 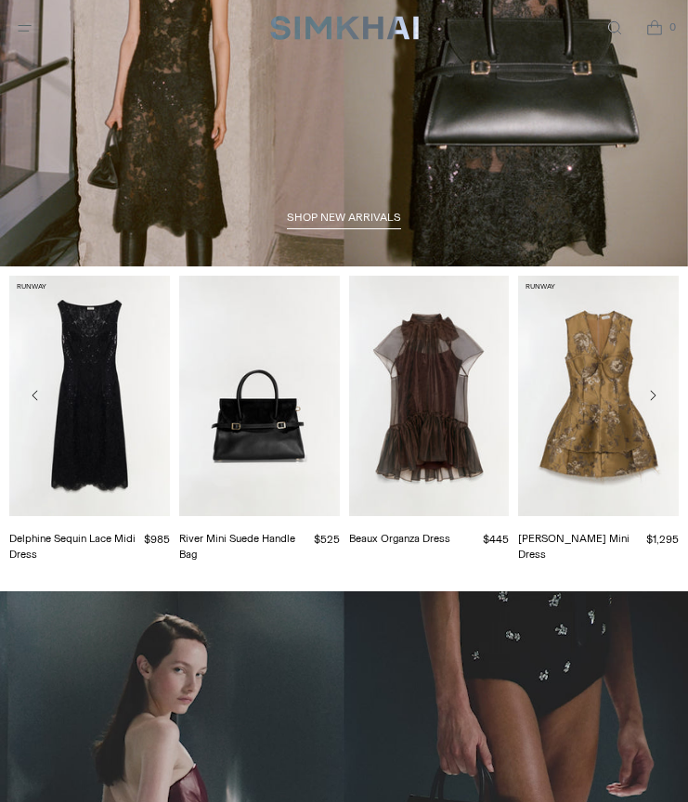 I want to click on button: Move to next carousel slide, so click(x=653, y=396).